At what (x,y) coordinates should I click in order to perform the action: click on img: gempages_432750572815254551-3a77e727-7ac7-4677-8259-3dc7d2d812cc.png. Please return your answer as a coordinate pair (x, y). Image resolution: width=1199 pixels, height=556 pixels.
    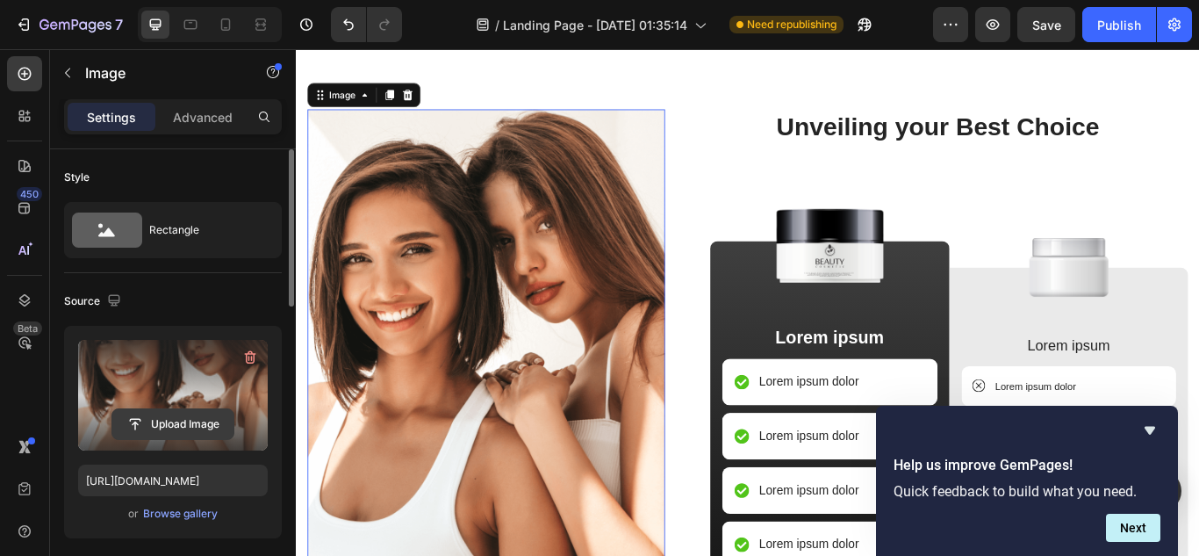
    Looking at the image, I should click on (622, 228).